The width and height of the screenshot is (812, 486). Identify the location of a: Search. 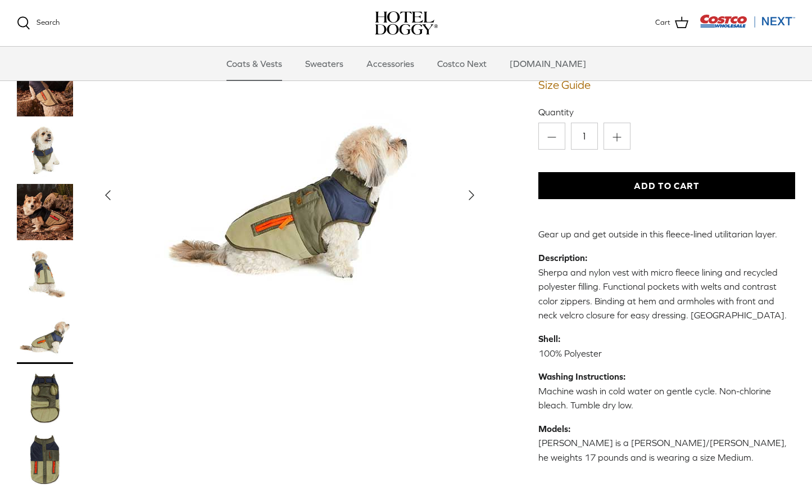
(38, 23).